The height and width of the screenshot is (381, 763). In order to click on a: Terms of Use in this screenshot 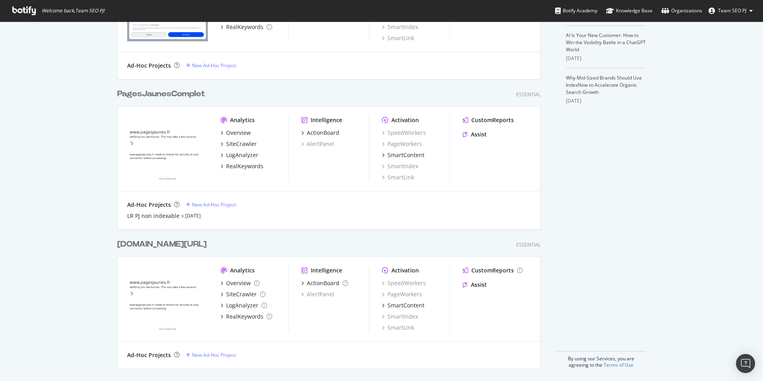, I will do `click(618, 364)`.